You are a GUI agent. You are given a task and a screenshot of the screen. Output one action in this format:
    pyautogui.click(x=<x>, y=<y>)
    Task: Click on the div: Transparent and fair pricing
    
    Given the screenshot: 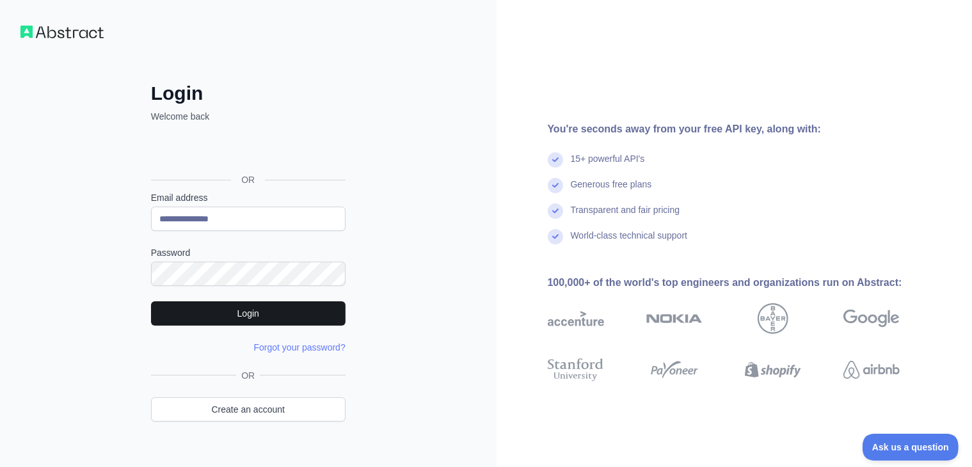 What is the action you would take?
    pyautogui.click(x=625, y=216)
    